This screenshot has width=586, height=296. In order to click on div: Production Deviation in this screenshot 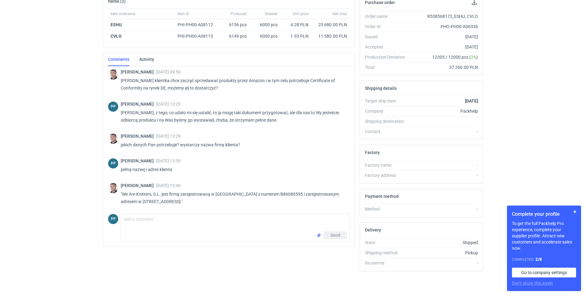, I will do `click(388, 57)`.